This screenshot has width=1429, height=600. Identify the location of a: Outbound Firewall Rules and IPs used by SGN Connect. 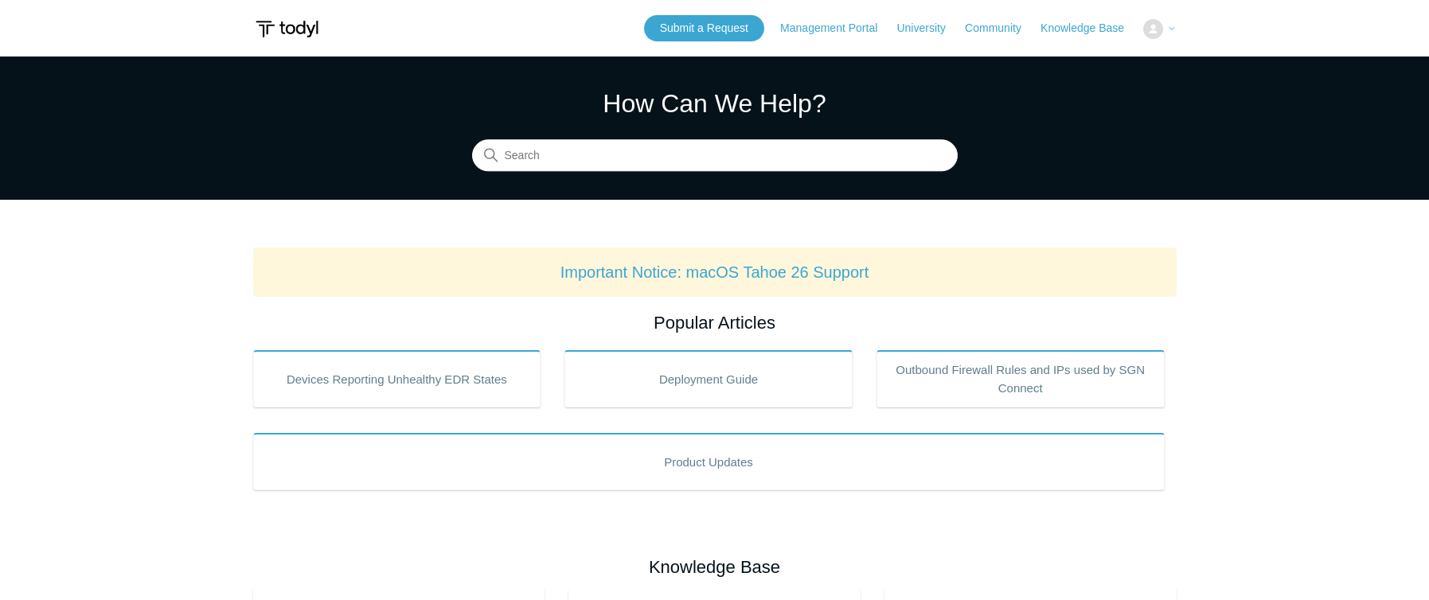
(1020, 379).